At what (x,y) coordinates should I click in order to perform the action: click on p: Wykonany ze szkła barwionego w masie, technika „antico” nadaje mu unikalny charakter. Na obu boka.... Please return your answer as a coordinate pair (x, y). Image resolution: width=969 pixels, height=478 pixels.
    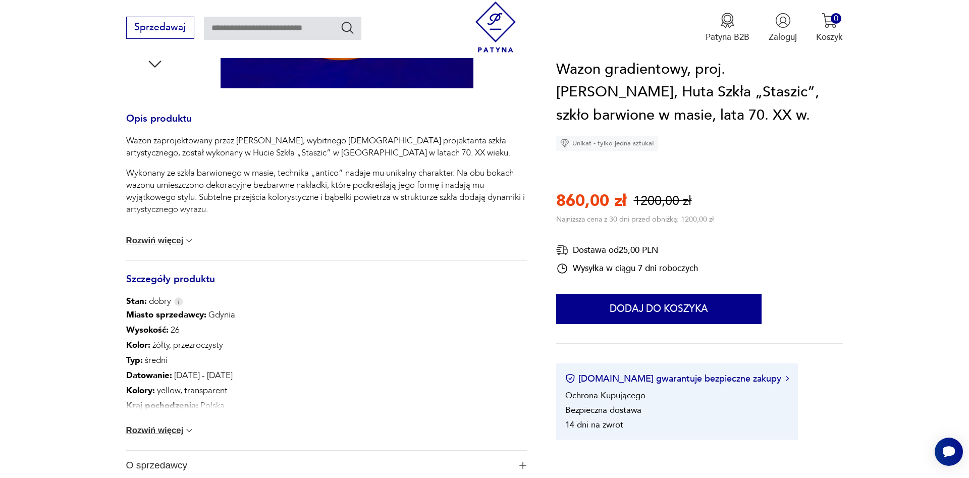
    Looking at the image, I should click on (326, 191).